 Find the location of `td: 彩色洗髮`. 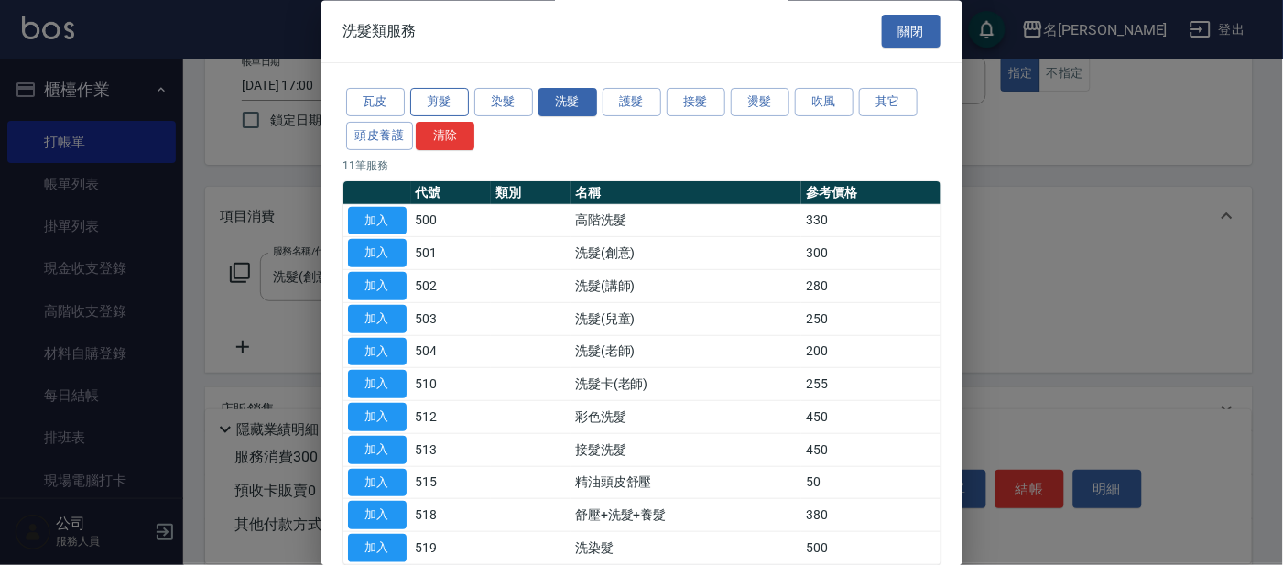

td: 彩色洗髮 is located at coordinates (686, 418).